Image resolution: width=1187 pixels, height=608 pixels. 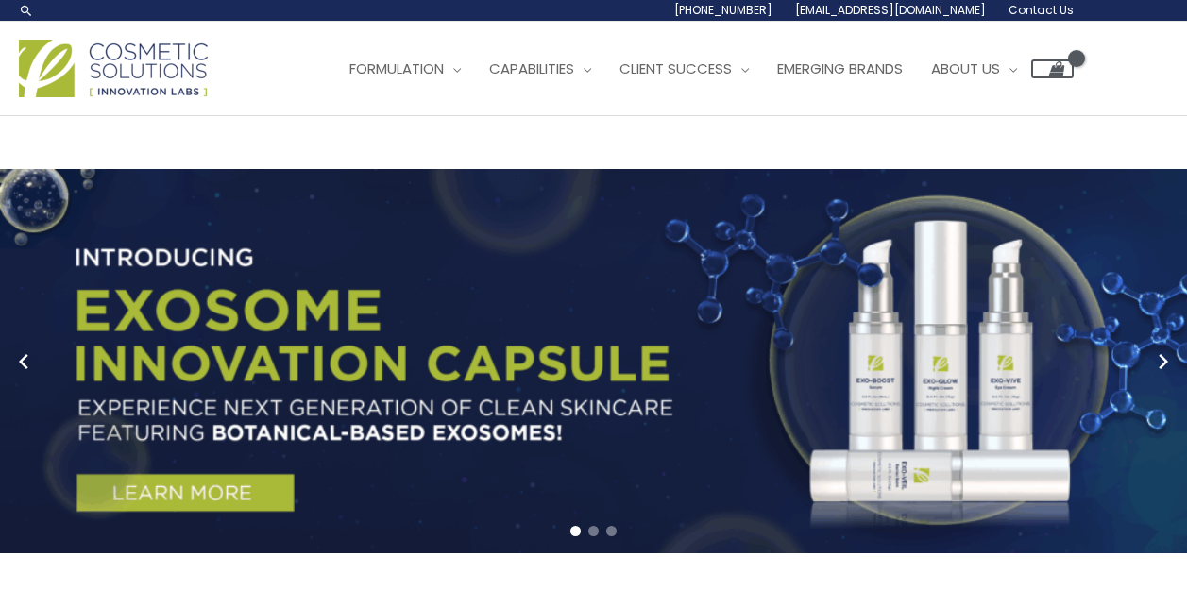 What do you see at coordinates (973, 69) in the screenshot?
I see `a: About Us` at bounding box center [973, 69].